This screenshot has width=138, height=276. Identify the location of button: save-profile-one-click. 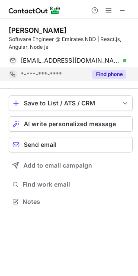
(70, 103).